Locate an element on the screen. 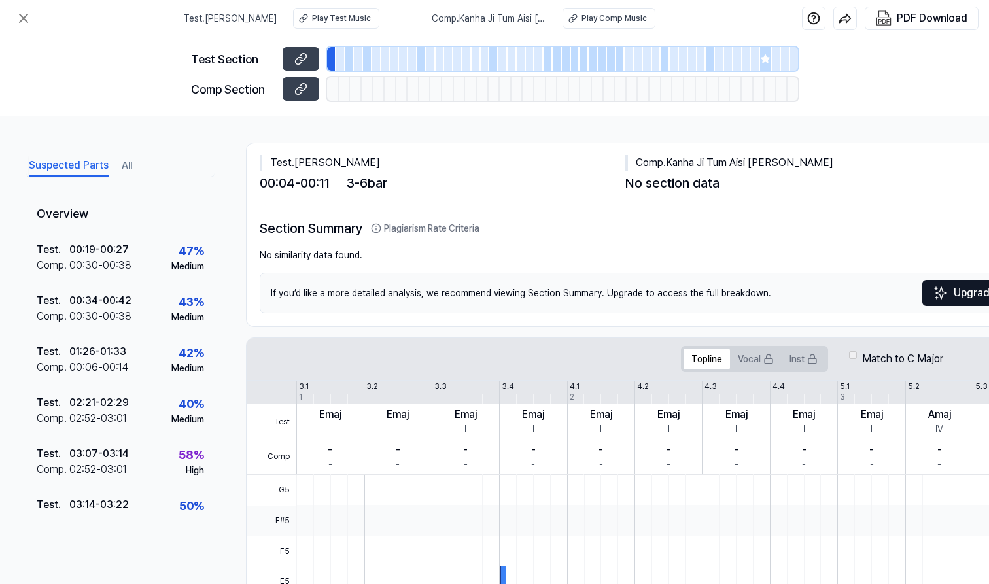 The image size is (989, 584). div: Amaj is located at coordinates (939, 415).